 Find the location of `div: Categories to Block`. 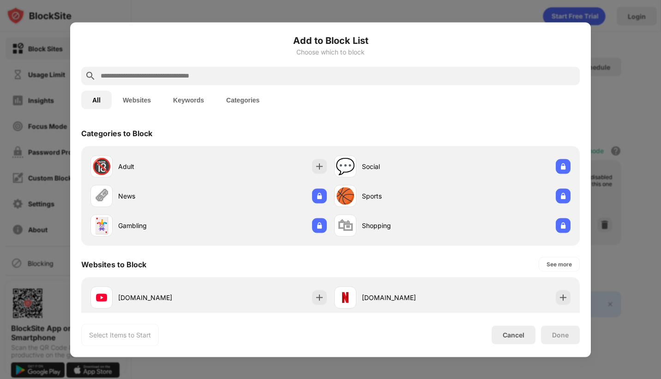

div: Categories to Block is located at coordinates (117, 133).